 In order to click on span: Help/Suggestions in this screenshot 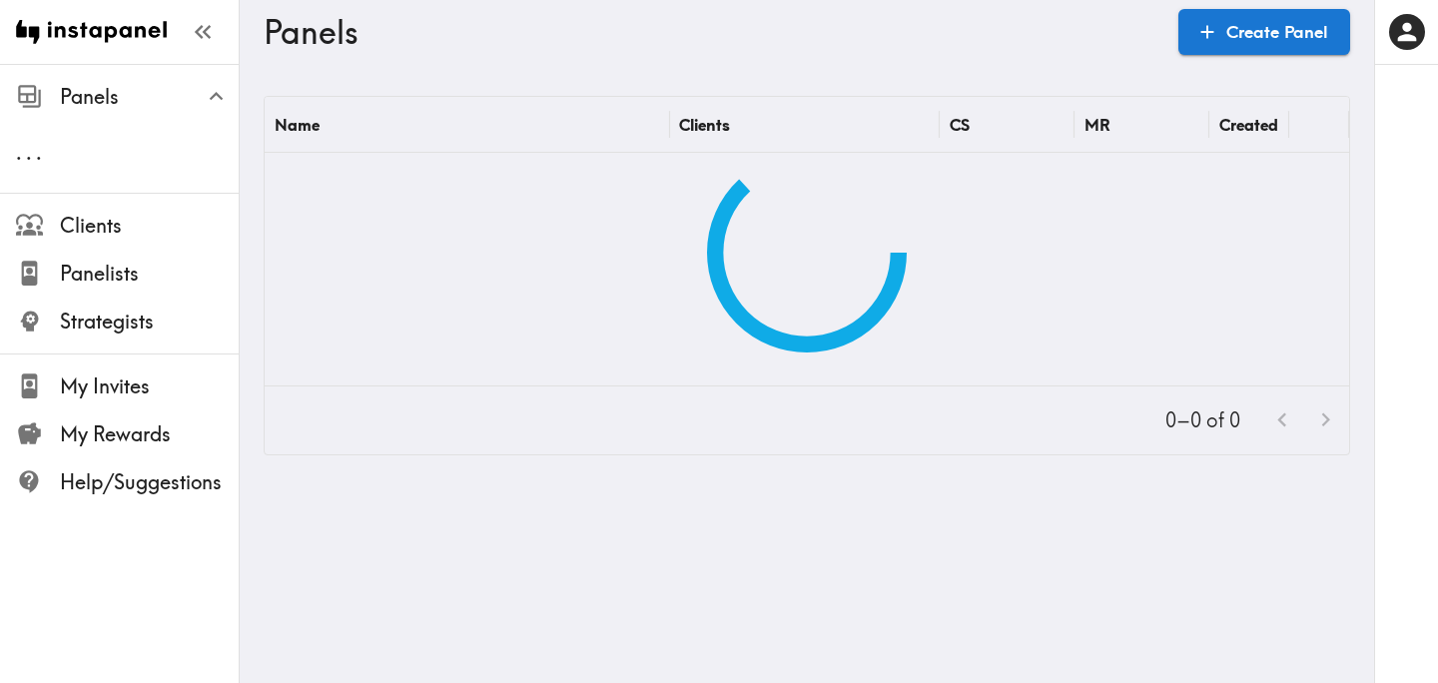, I will do `click(149, 482)`.